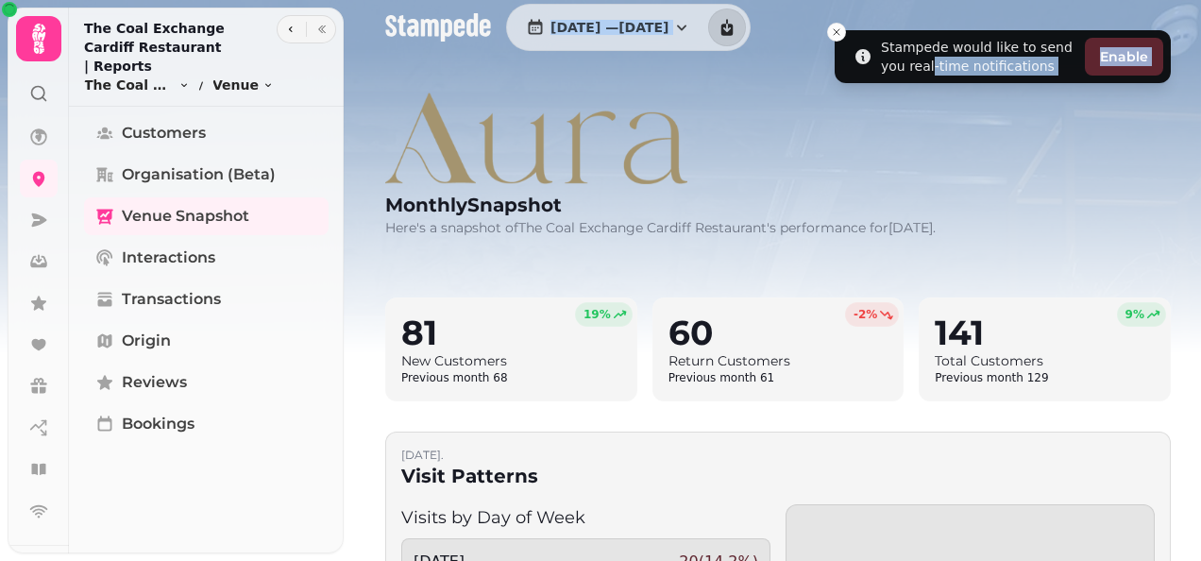 This screenshot has width=1201, height=561. I want to click on a: Transactions, so click(206, 299).